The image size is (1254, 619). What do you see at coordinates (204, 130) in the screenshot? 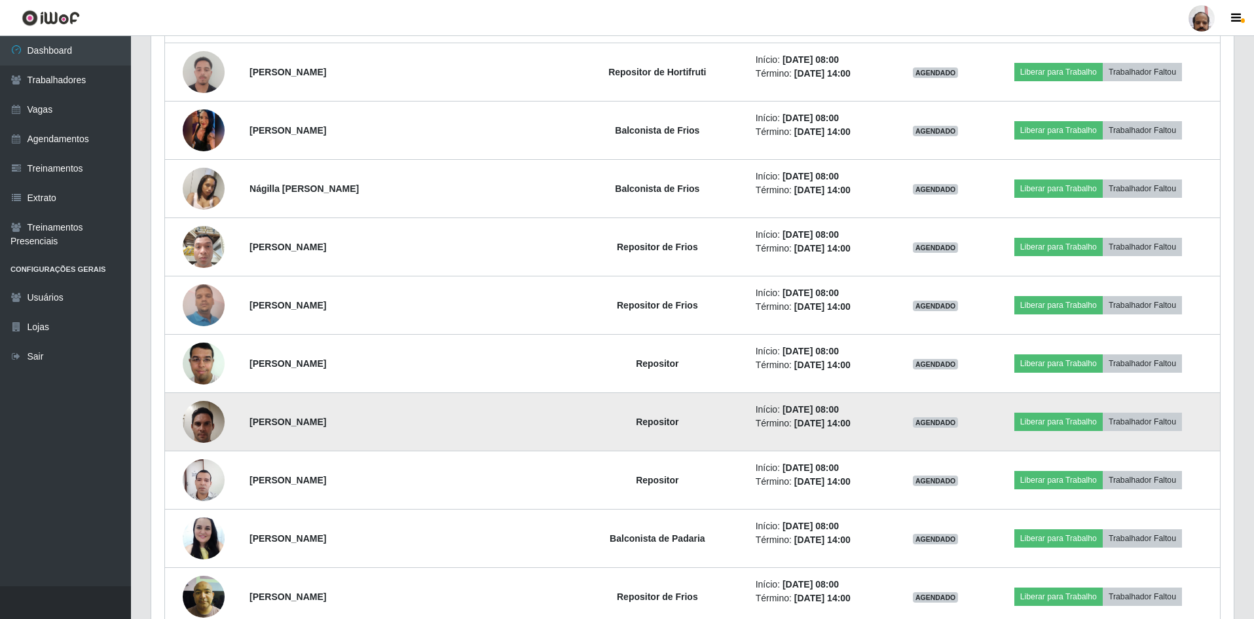
I see `img: 1745291755814.jpeg` at bounding box center [204, 130].